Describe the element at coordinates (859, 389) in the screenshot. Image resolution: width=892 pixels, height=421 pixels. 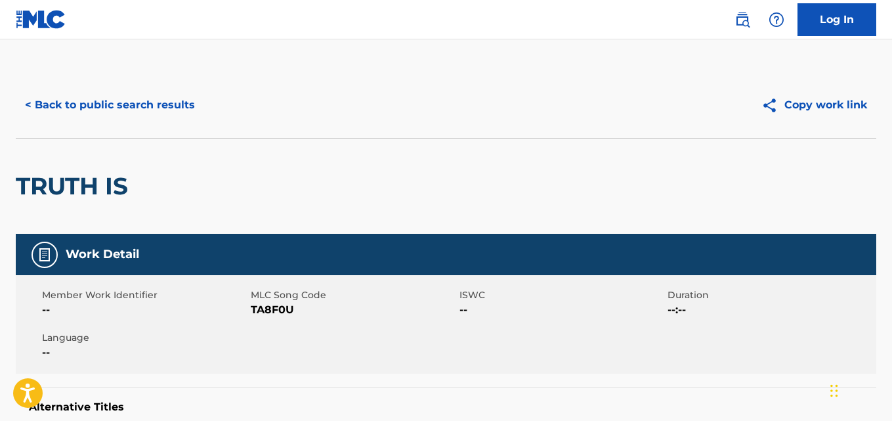
I see `div: Chat Widget` at that location.